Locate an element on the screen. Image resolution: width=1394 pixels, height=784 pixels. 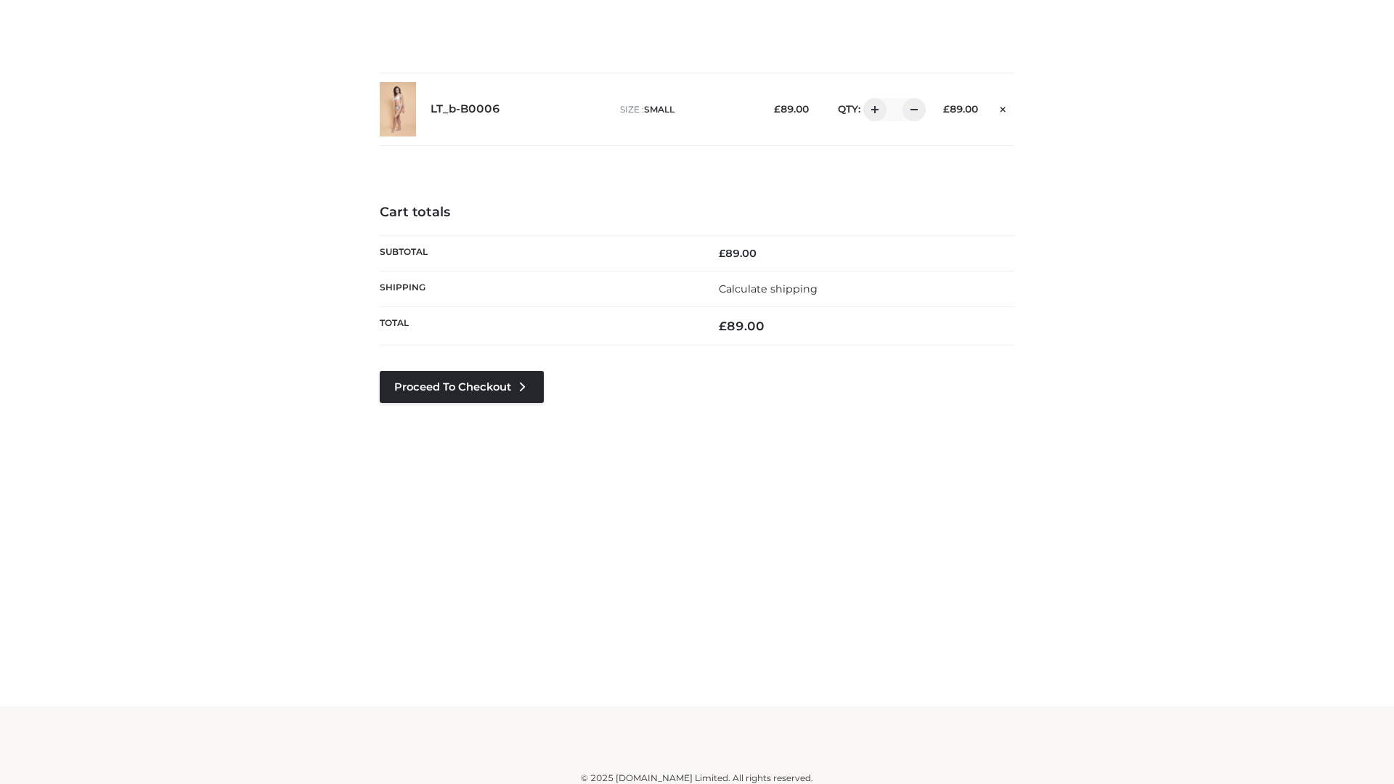
h4: Cart totals is located at coordinates (697, 213).